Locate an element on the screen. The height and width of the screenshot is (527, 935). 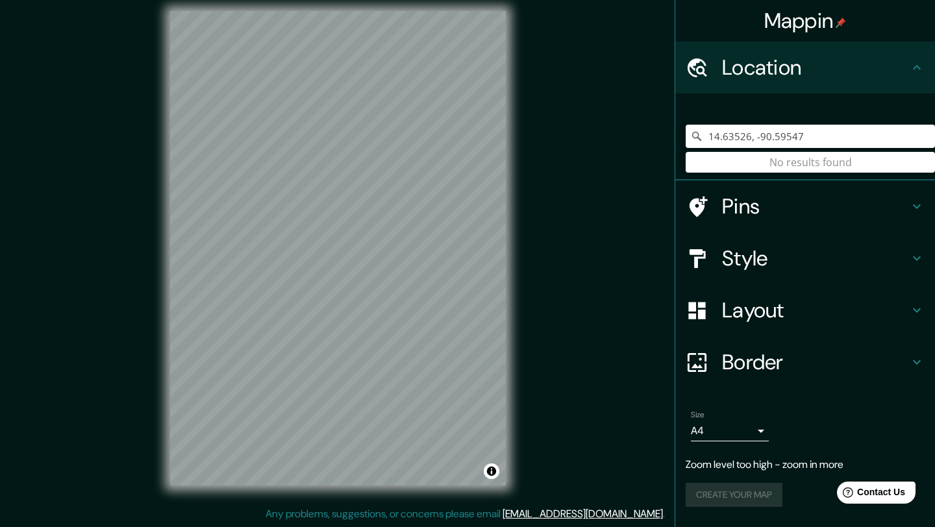
div: Style is located at coordinates (805, 258).